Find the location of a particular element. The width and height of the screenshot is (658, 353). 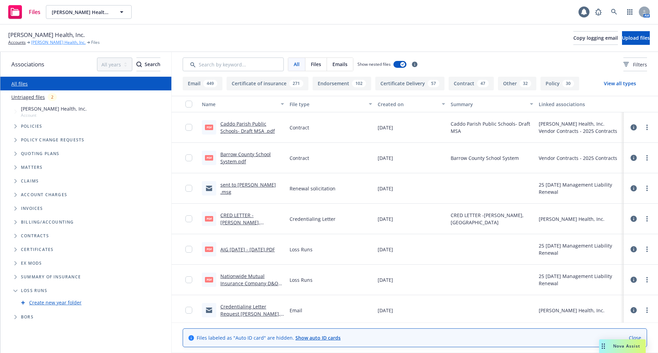

div: 449 is located at coordinates (210, 84).